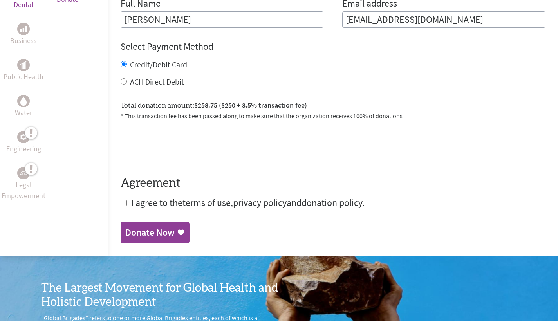 The height and width of the screenshot is (321, 558). What do you see at coordinates (23, 149) in the screenshot?
I see `p: Engineering` at bounding box center [23, 149].